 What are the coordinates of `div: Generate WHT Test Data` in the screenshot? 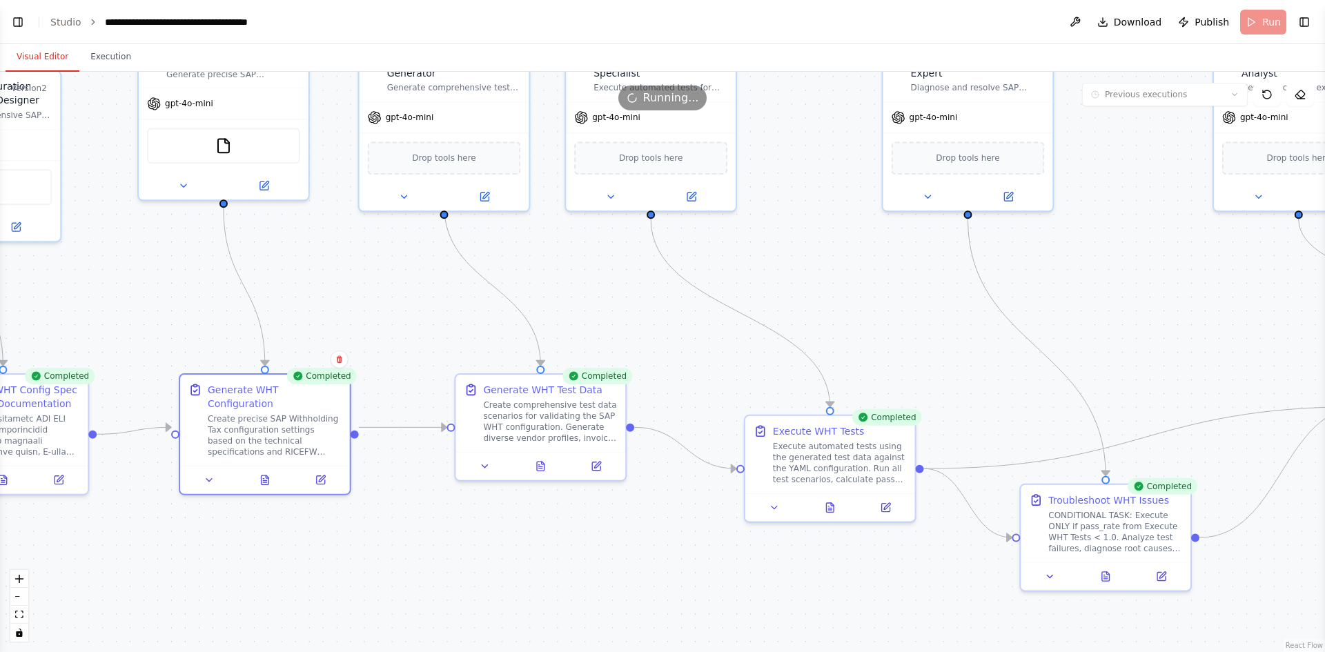 It's located at (543, 390).